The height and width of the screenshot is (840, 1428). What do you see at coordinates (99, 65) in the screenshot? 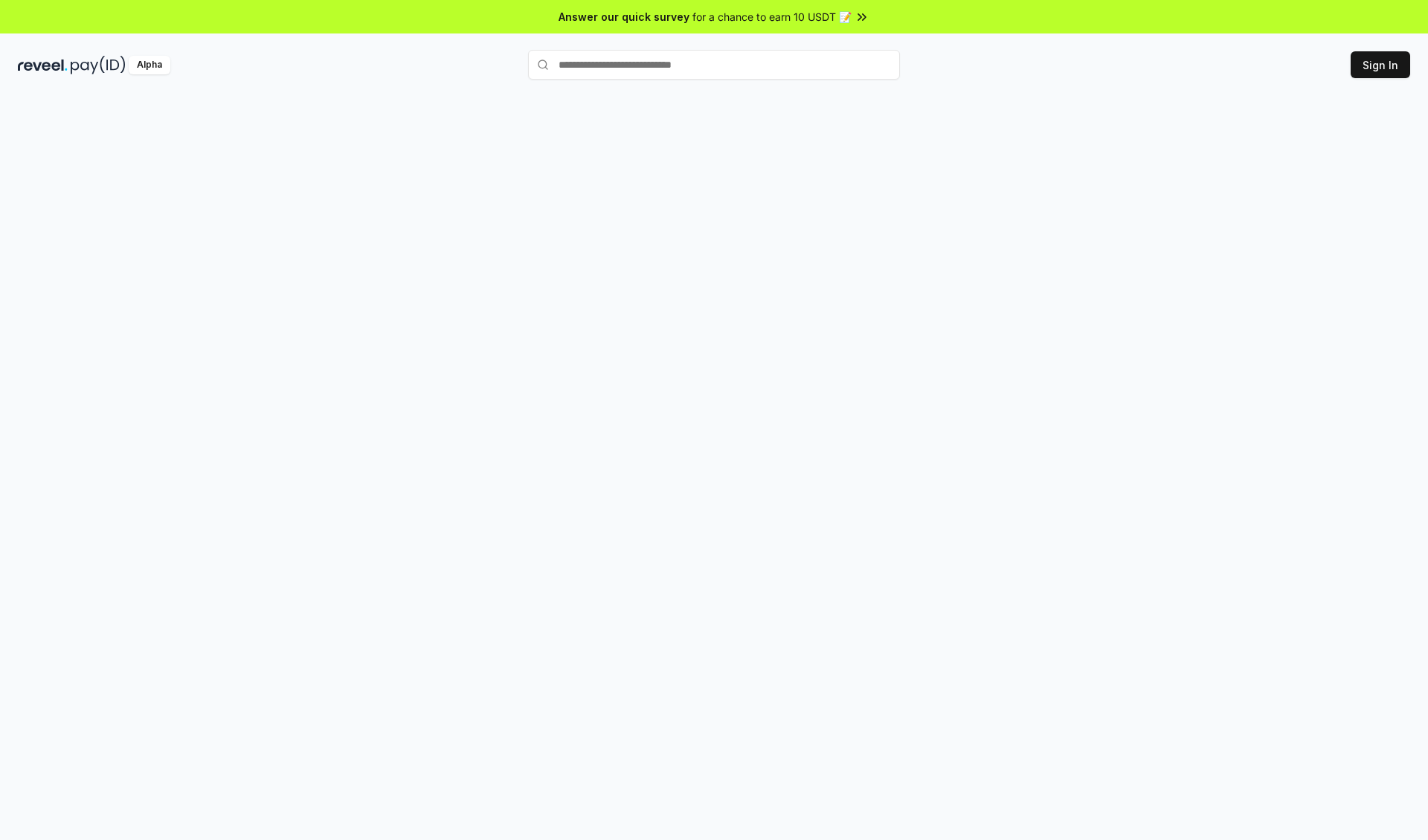
I see `img: pay_id` at bounding box center [99, 65].